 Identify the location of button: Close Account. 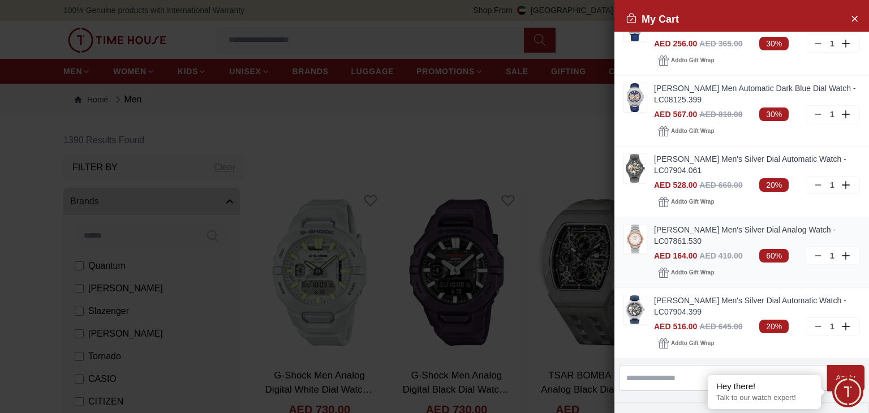
(854, 18).